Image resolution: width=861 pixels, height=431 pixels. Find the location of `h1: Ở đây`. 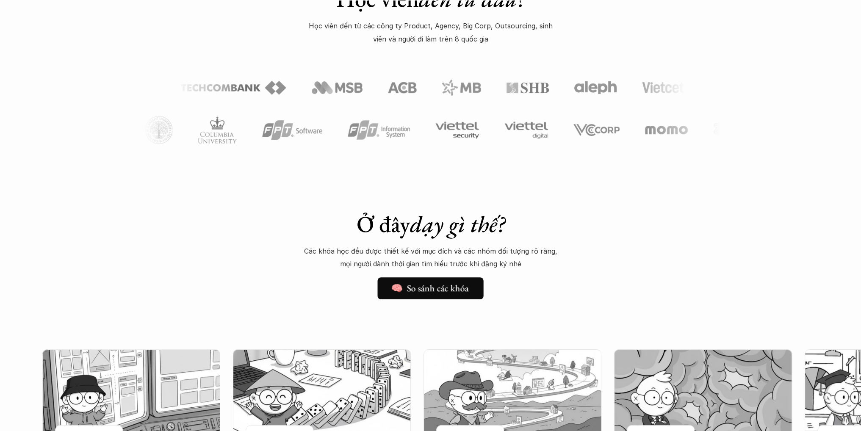

h1: Ở đây is located at coordinates (431, 224).